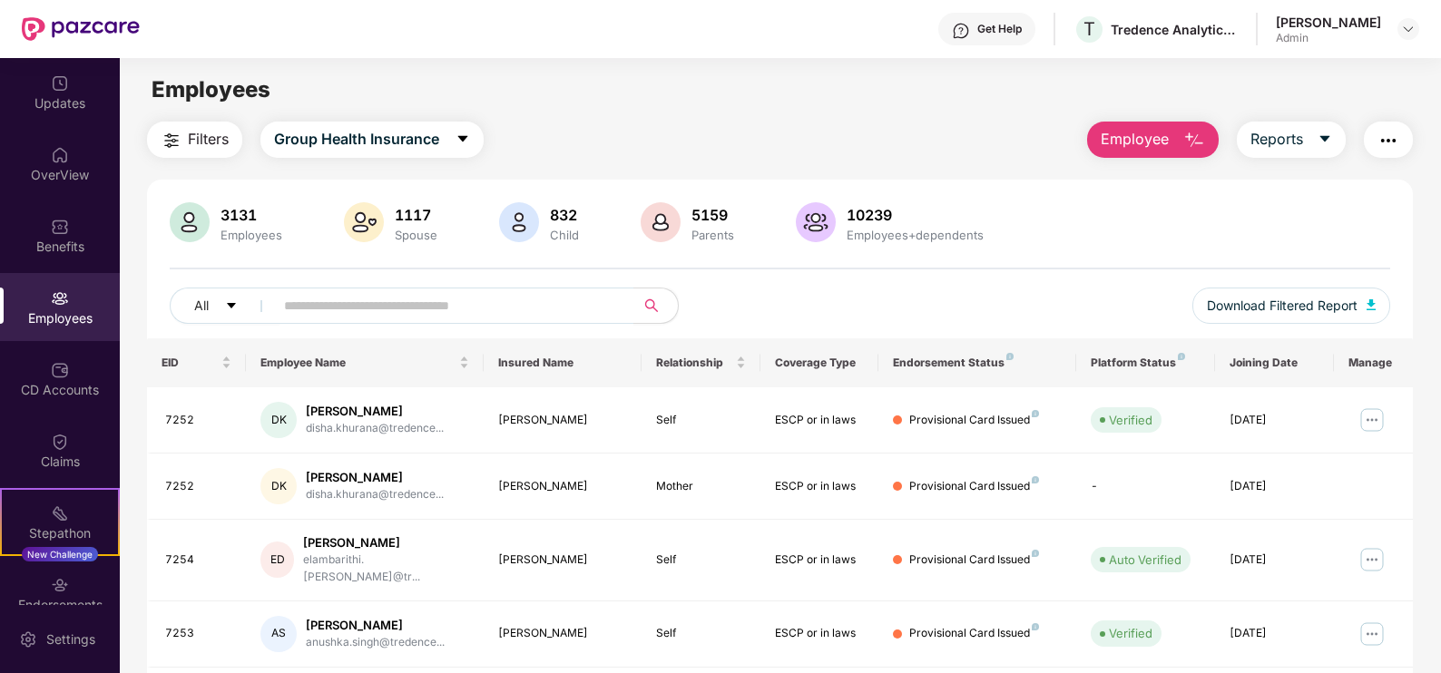 This screenshot has height=673, width=1441. What do you see at coordinates (225, 306) in the screenshot?
I see `button: Allcaret-down` at bounding box center [225, 306].